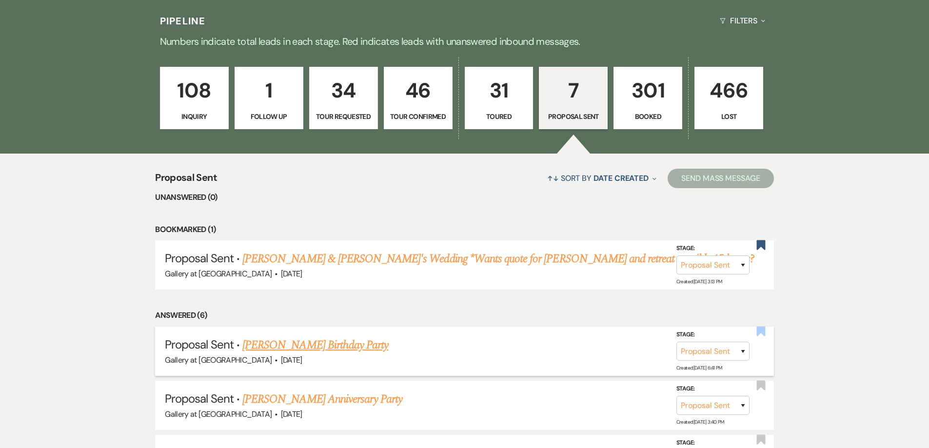 The image size is (929, 448). I want to click on a: 31Toured, so click(499, 98).